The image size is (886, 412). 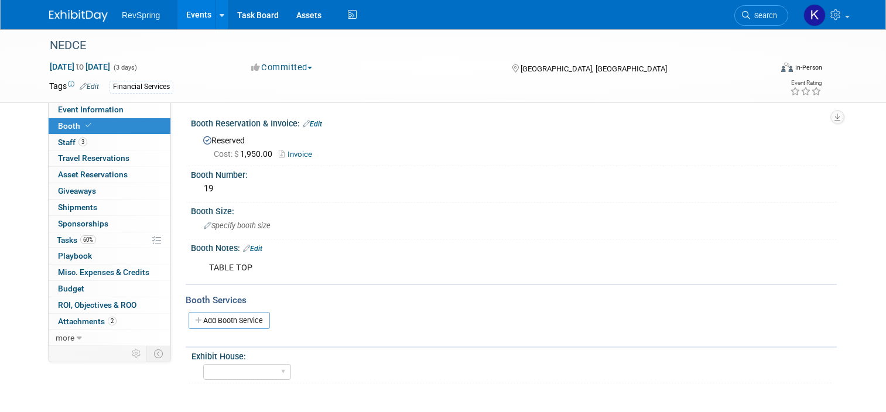 What do you see at coordinates (806, 83) in the screenshot?
I see `div: Event Rating` at bounding box center [806, 83].